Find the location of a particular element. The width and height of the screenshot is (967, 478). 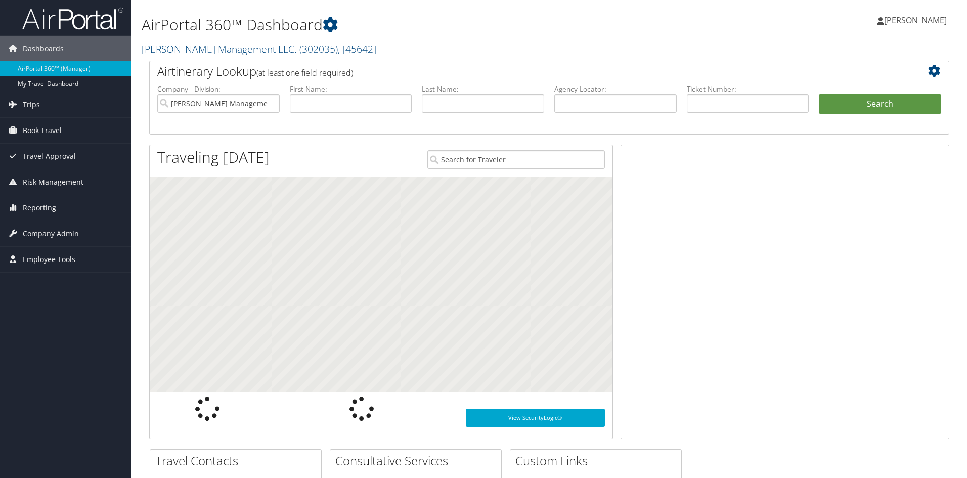

span: Travel Approval is located at coordinates (49, 156).